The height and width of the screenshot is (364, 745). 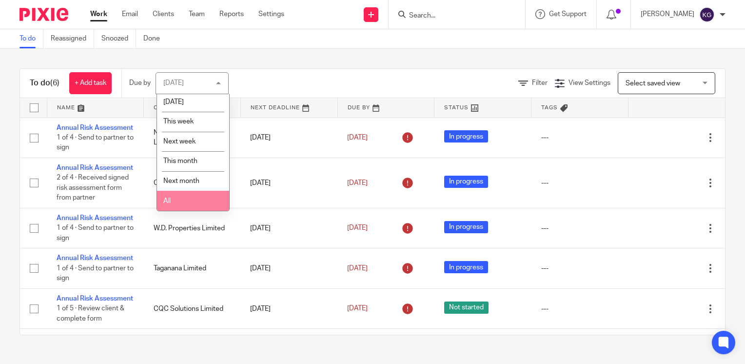 What do you see at coordinates (90, 83) in the screenshot?
I see `a: + Add task` at bounding box center [90, 83].